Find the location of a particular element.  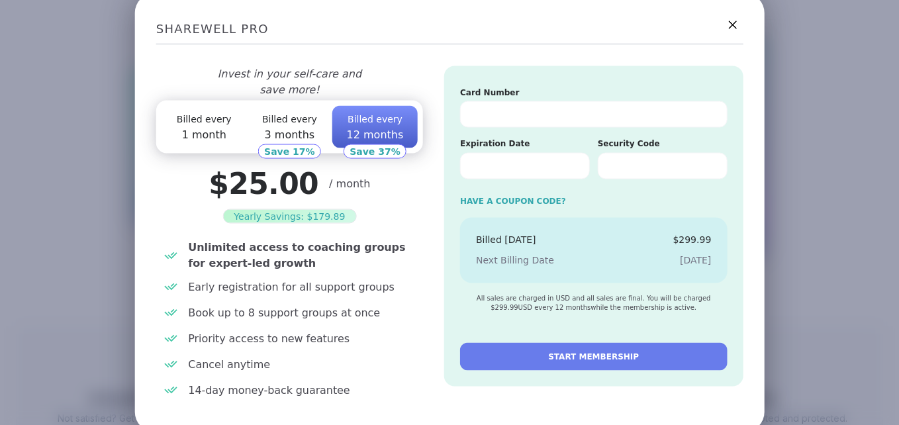

button: Billed every1 month is located at coordinates (204, 127).